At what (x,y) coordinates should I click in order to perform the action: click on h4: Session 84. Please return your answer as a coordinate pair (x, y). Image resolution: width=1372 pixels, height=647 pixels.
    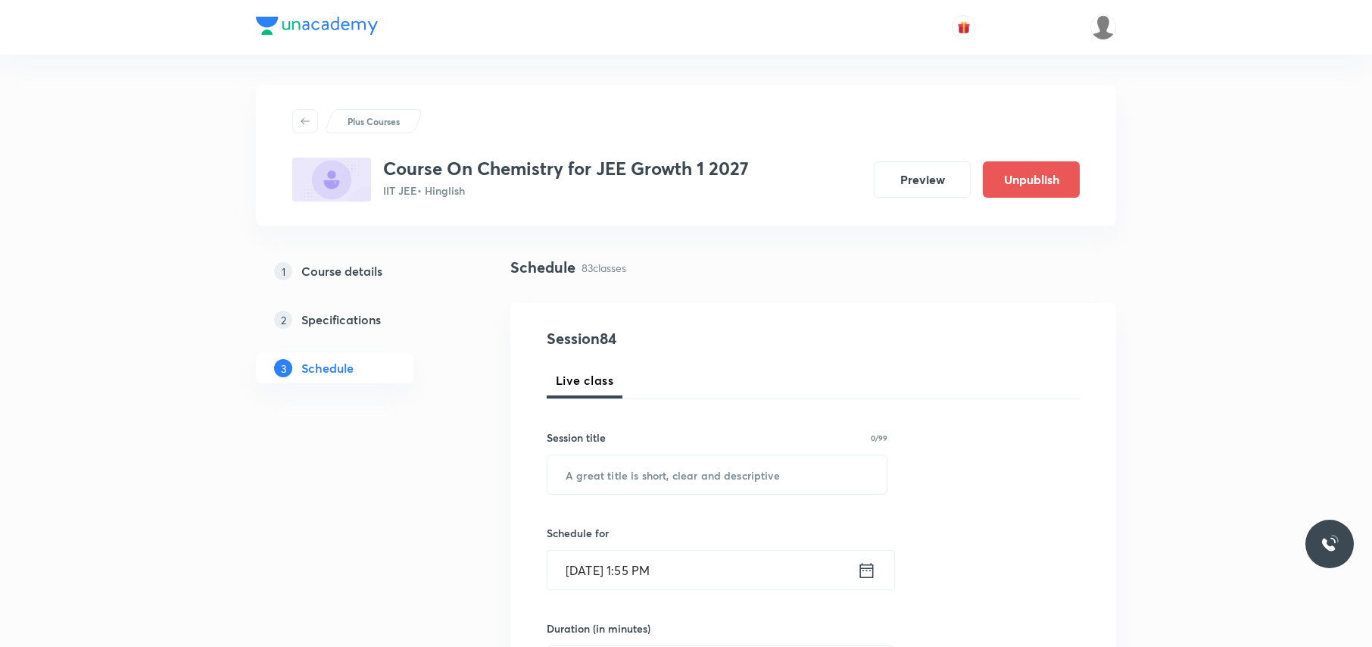
    Looking at the image, I should click on (684, 338).